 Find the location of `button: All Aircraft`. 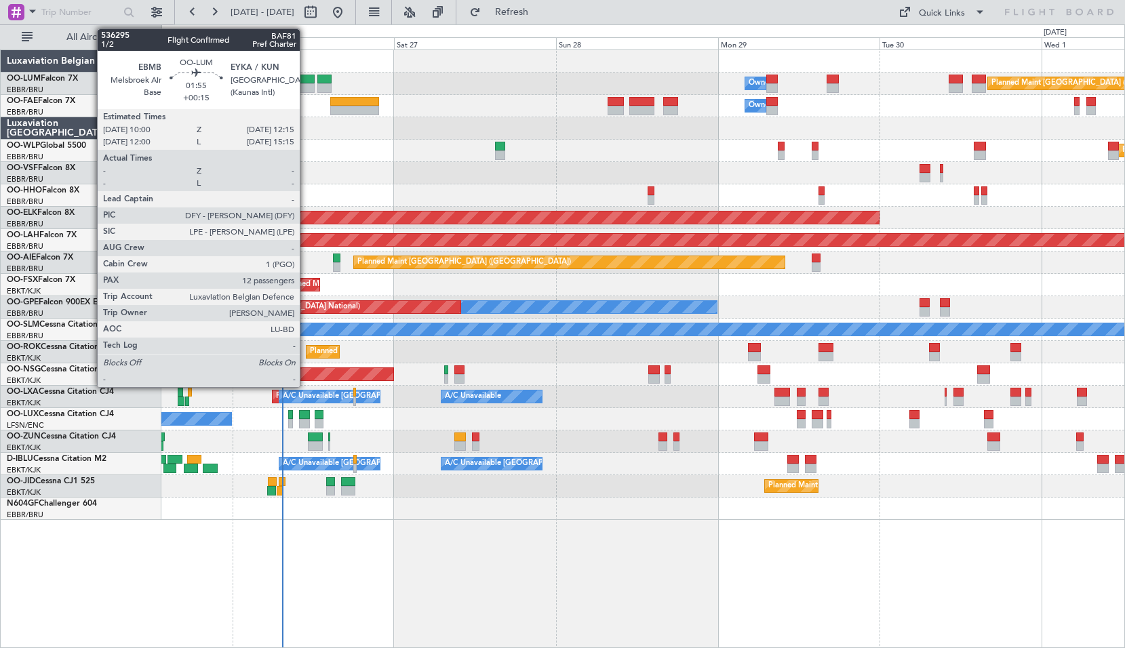

button: All Aircraft is located at coordinates (81, 37).